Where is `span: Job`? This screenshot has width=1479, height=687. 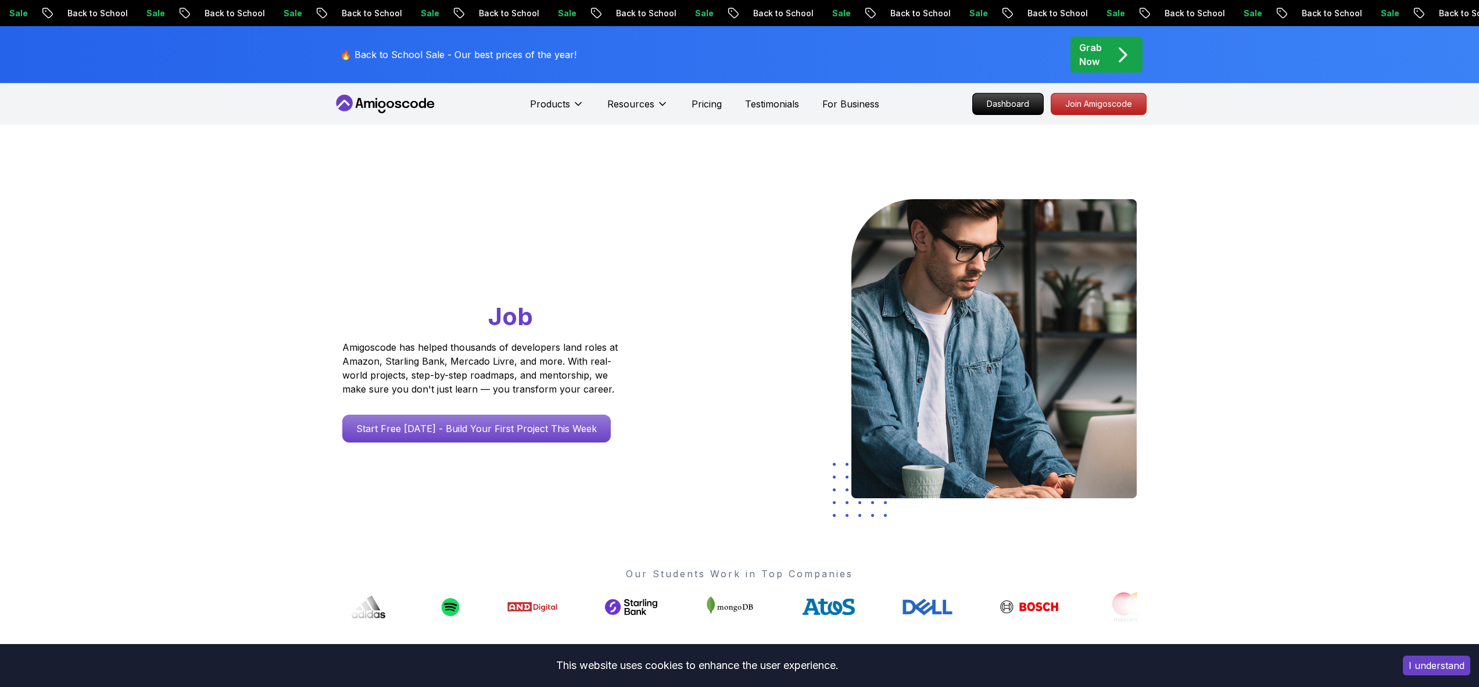 span: Job is located at coordinates (510, 316).